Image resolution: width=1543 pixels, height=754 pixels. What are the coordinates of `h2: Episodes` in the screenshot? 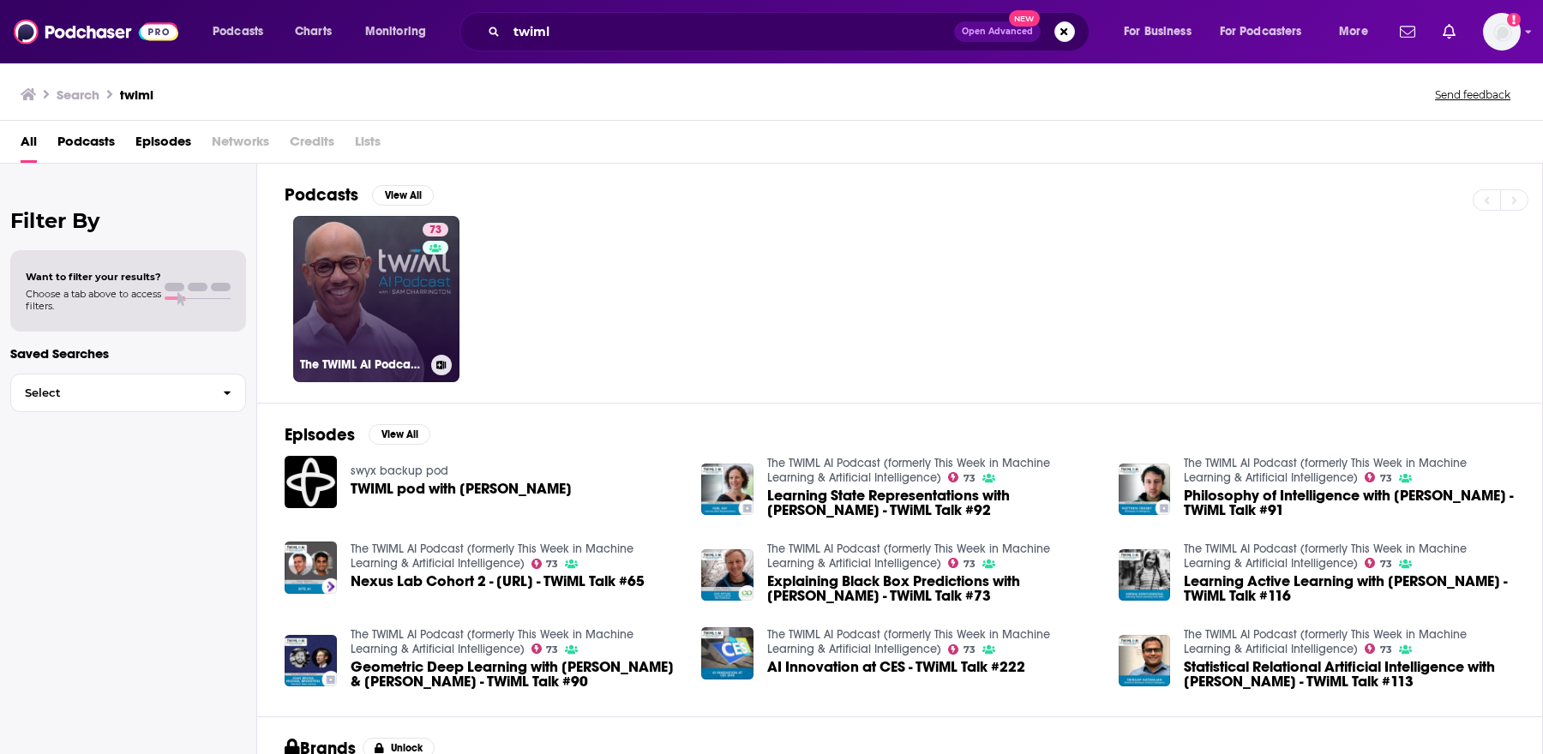 It's located at (320, 435).